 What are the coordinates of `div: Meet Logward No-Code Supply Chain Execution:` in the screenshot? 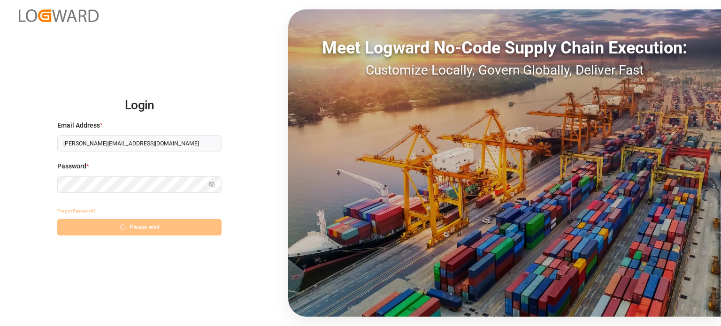 It's located at (505, 48).